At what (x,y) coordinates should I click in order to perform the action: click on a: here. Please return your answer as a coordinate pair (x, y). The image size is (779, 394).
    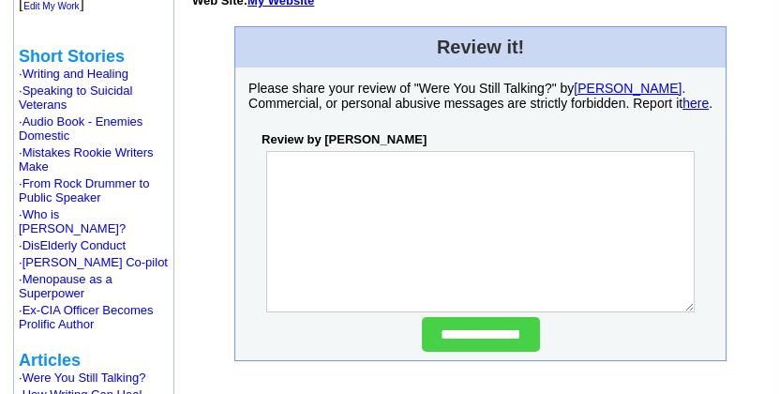
    Looking at the image, I should click on (695, 103).